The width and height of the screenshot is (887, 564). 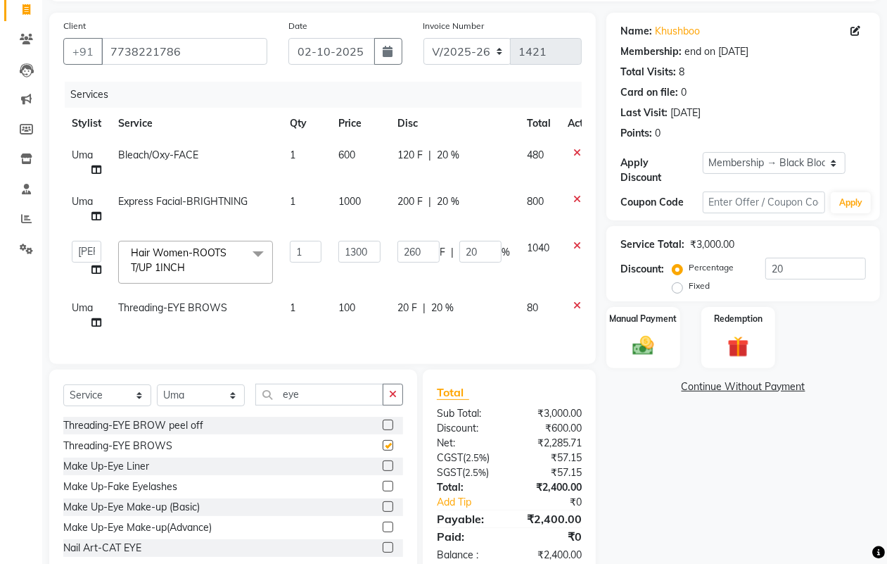 I want to click on div: Total:, so click(x=468, y=487).